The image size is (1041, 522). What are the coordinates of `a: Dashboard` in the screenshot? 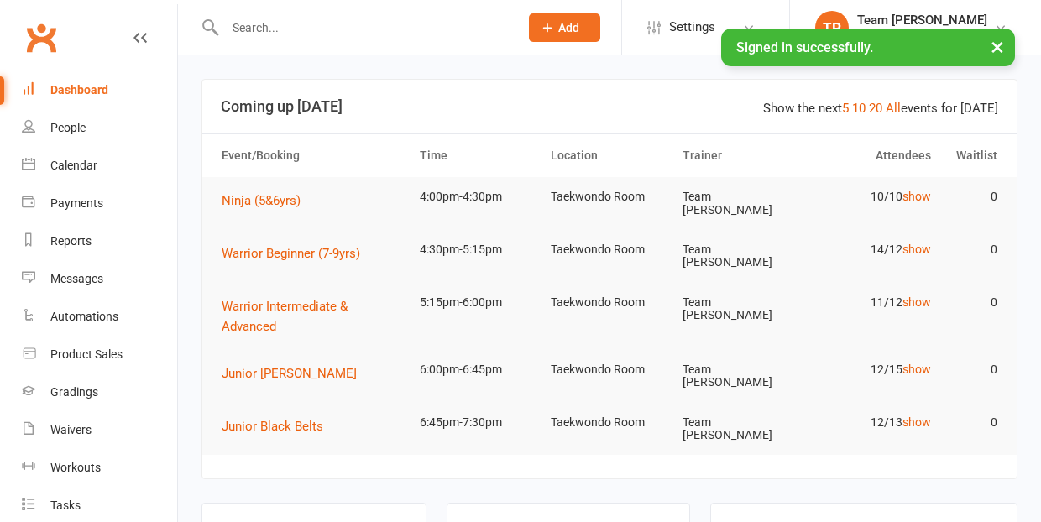 It's located at (99, 90).